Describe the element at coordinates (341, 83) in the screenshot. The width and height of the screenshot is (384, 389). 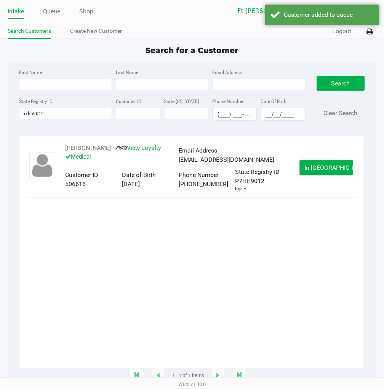
I see `button: Search` at that location.